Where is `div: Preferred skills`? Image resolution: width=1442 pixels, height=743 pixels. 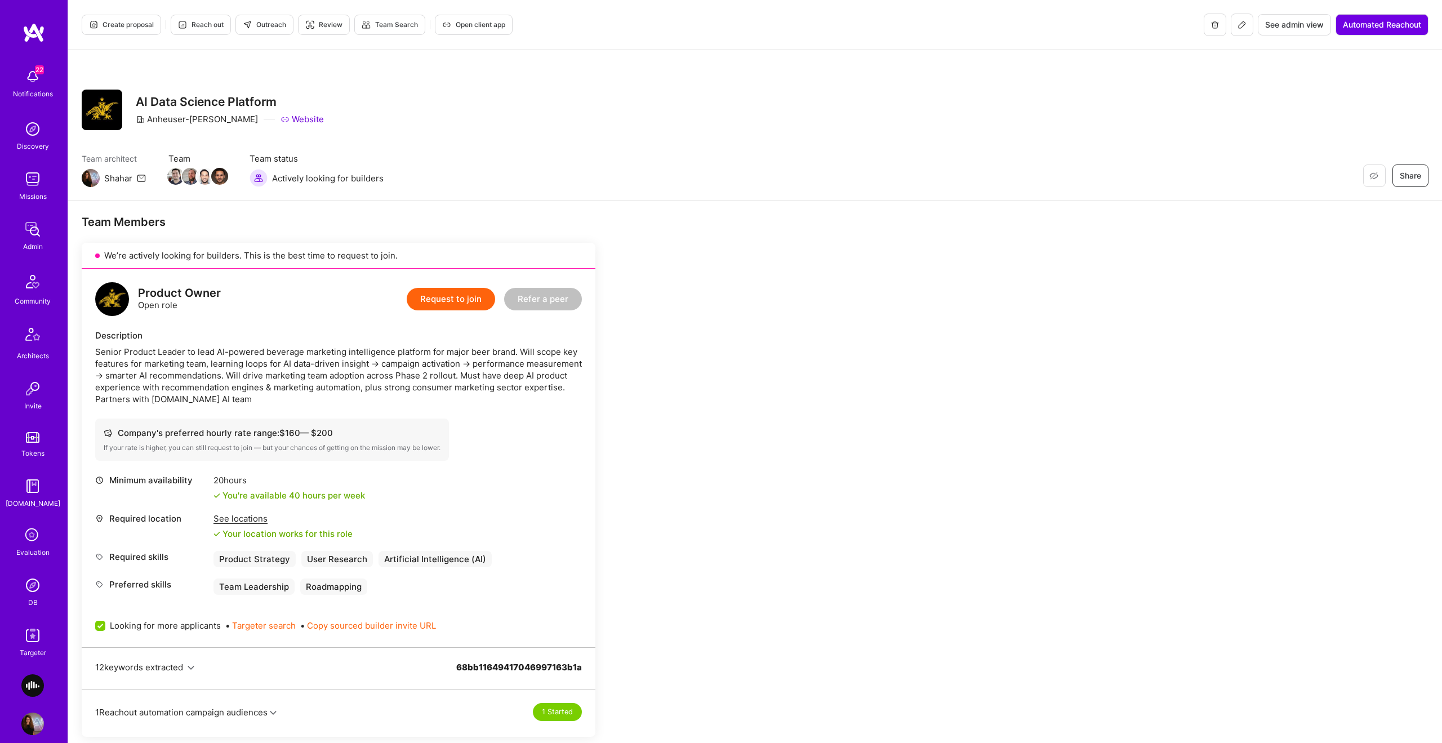
div: Preferred skills is located at coordinates (151, 584).